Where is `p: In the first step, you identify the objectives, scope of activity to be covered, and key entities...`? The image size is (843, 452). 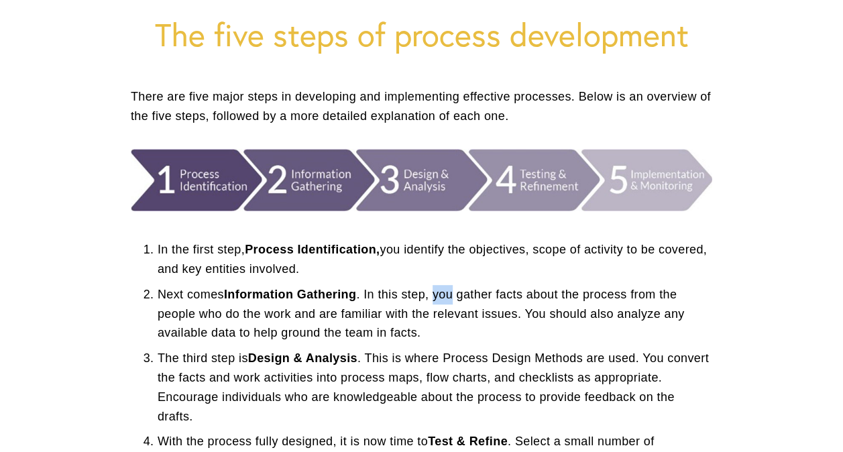 p: In the first step, you identify the objectives, scope of activity to be covered, and key entities... is located at coordinates (435, 260).